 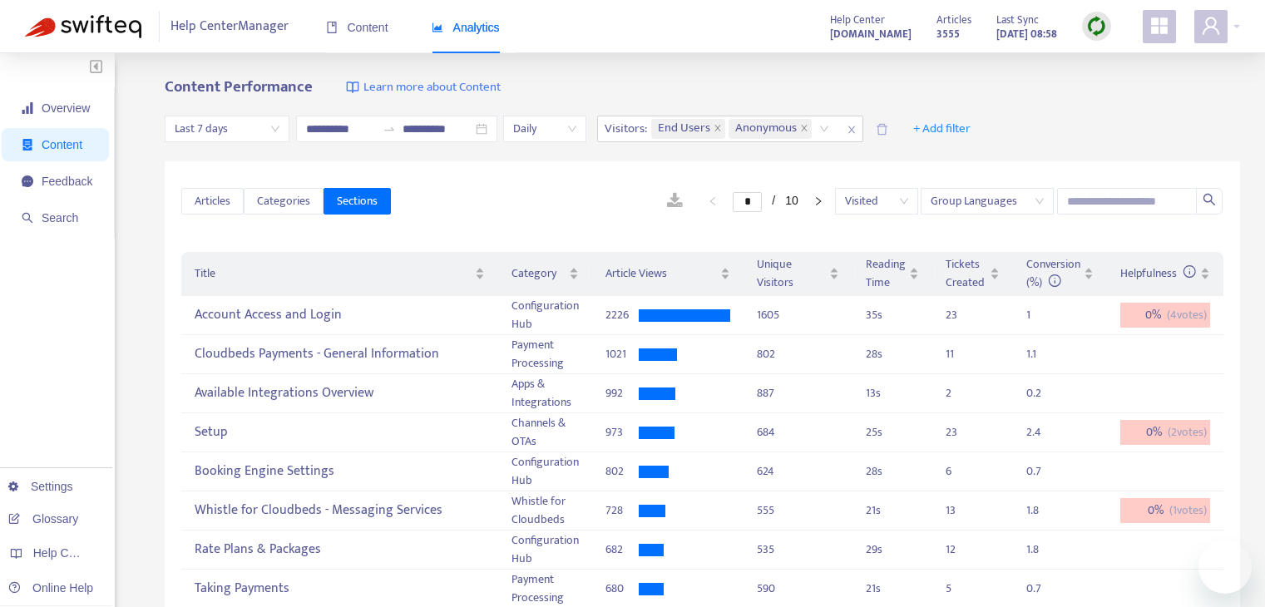 I want to click on button: + Add filter, so click(x=941, y=129).